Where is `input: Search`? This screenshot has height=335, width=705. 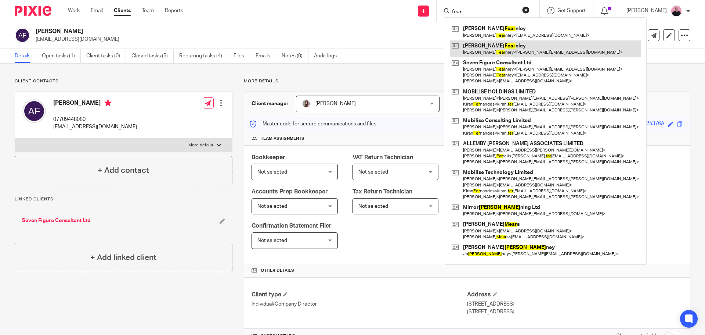 input: Search is located at coordinates (484, 12).